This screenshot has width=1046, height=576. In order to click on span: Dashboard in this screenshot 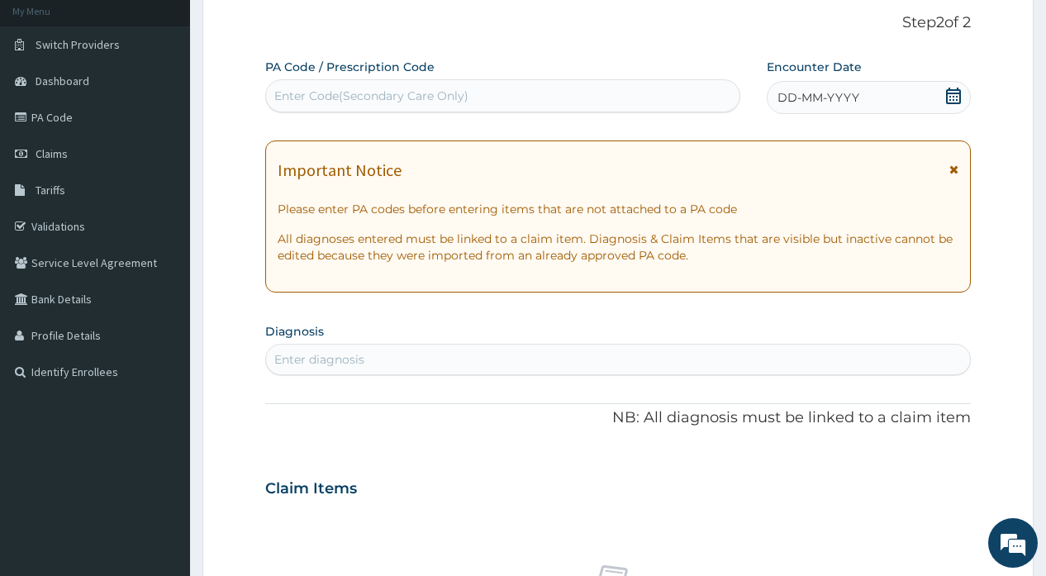, I will do `click(62, 81)`.